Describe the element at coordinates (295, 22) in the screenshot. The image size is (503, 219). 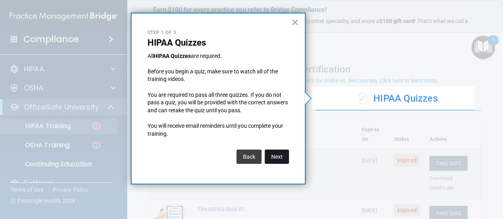
I see `button: Close` at that location.